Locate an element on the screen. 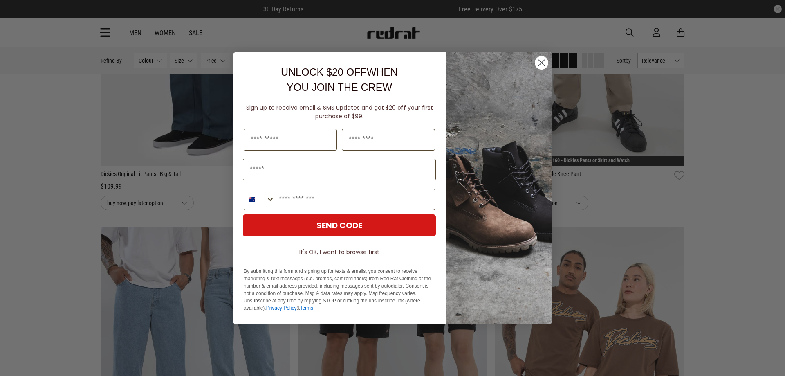 This screenshot has height=376, width=785. a: Terms is located at coordinates (306, 308).